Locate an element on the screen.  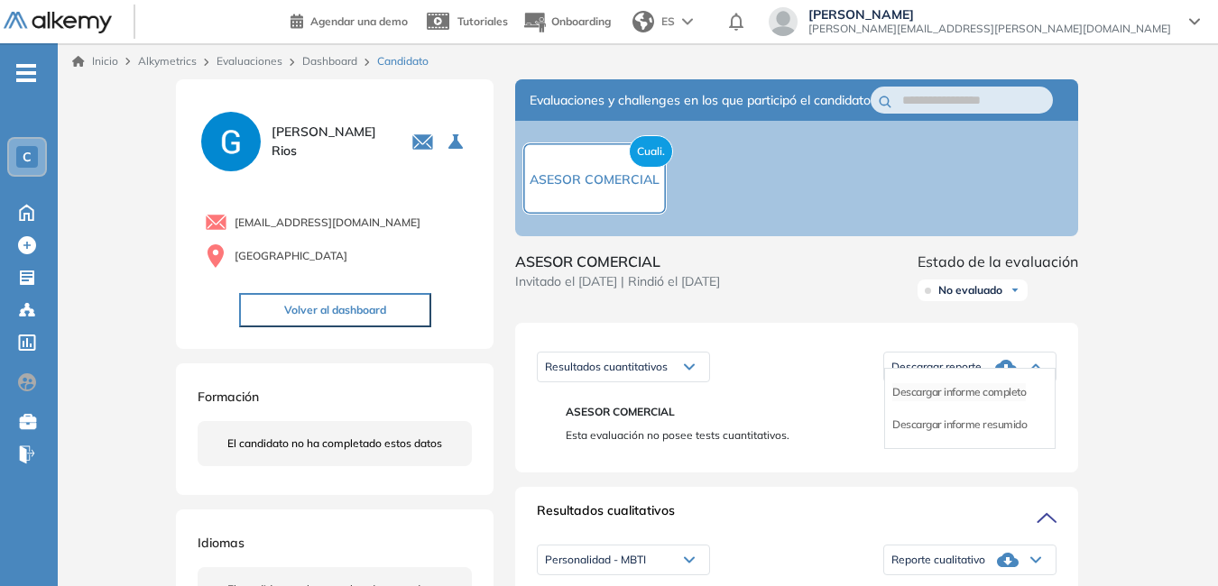
span: ES is located at coordinates (668, 22).